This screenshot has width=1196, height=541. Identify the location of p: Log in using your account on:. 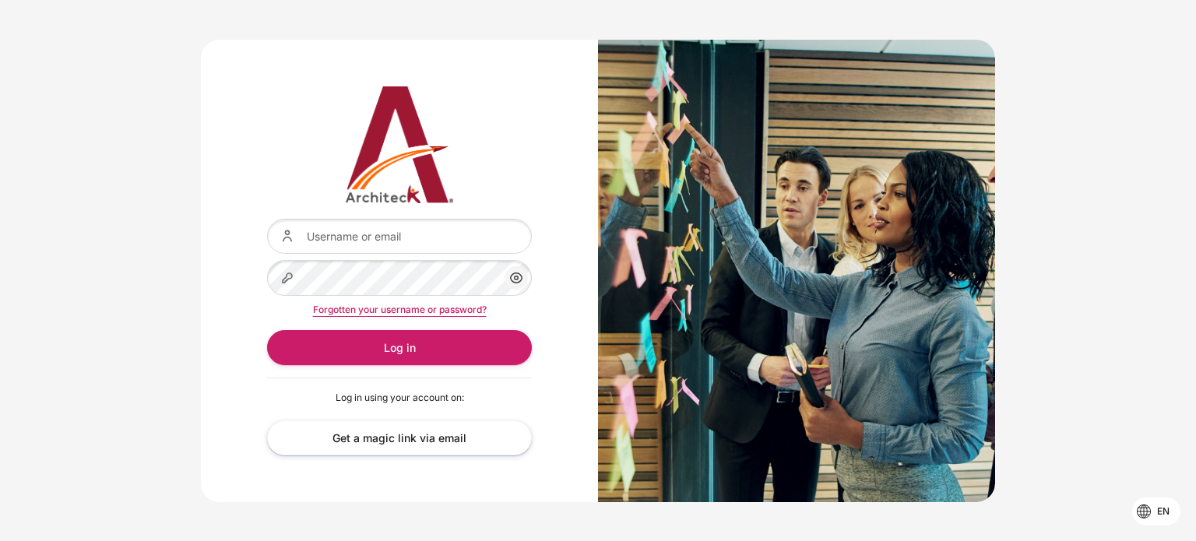
(400, 398).